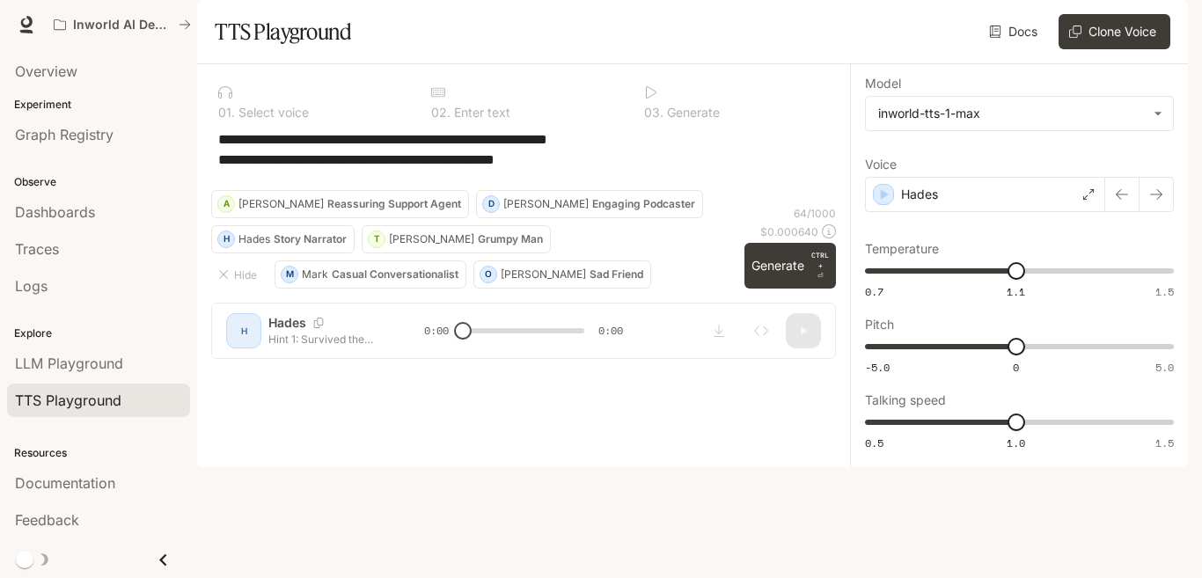 This screenshot has width=1202, height=578. I want to click on p: Mark, so click(315, 274).